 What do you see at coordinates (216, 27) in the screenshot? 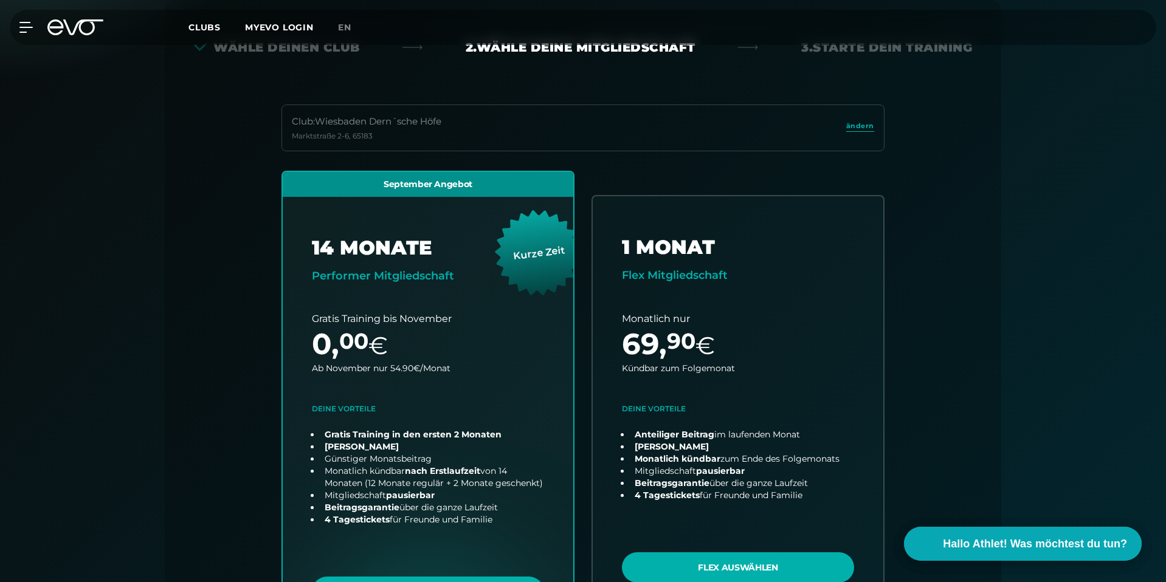
I see `a: Clubs` at bounding box center [216, 27].